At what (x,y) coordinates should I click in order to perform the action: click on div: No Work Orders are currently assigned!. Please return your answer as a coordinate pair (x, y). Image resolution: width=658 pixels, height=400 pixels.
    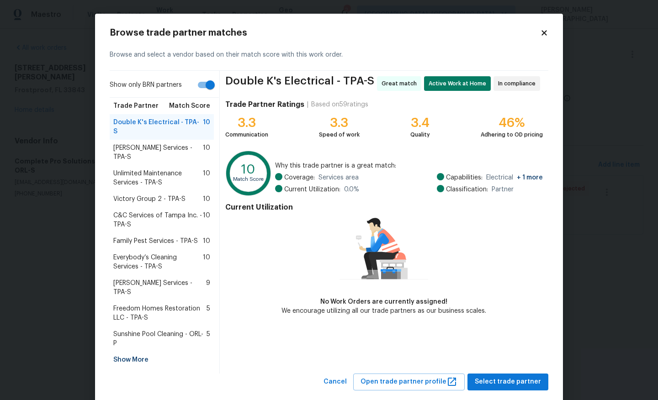
    Looking at the image, I should click on (384, 302).